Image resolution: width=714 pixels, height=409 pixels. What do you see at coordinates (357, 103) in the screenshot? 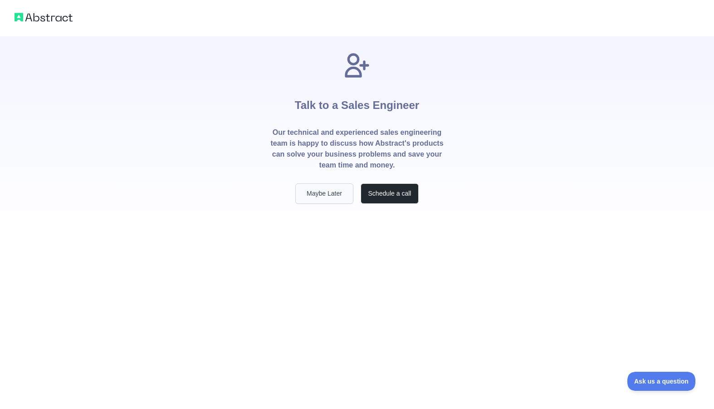
I see `h1: Talk to a Sales Engineer` at bounding box center [357, 103].